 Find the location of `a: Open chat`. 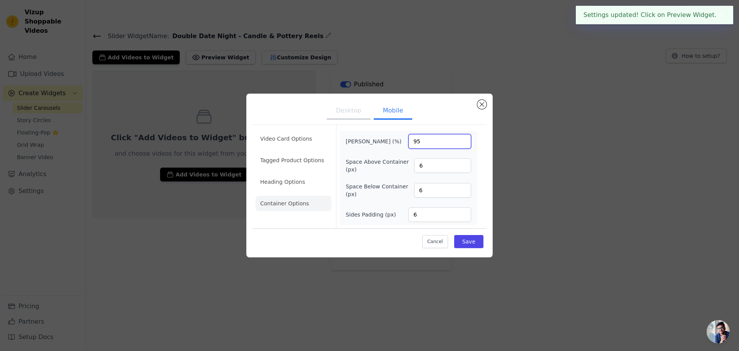

a: Open chat is located at coordinates (718, 331).